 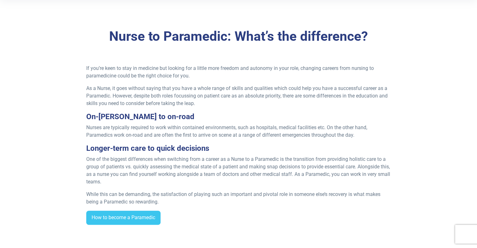 What do you see at coordinates (239, 36) in the screenshot?
I see `h3: Nurse to Paramedic: What’s the difference?` at bounding box center [239, 36].